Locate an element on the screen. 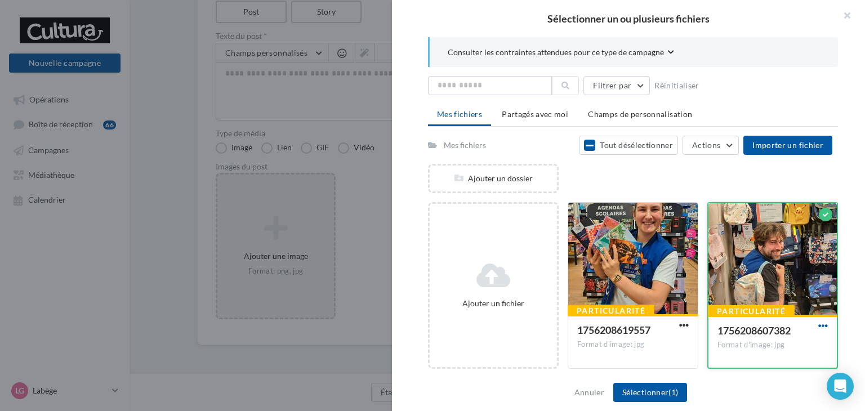  span: Partagés avec moi is located at coordinates (535, 114).